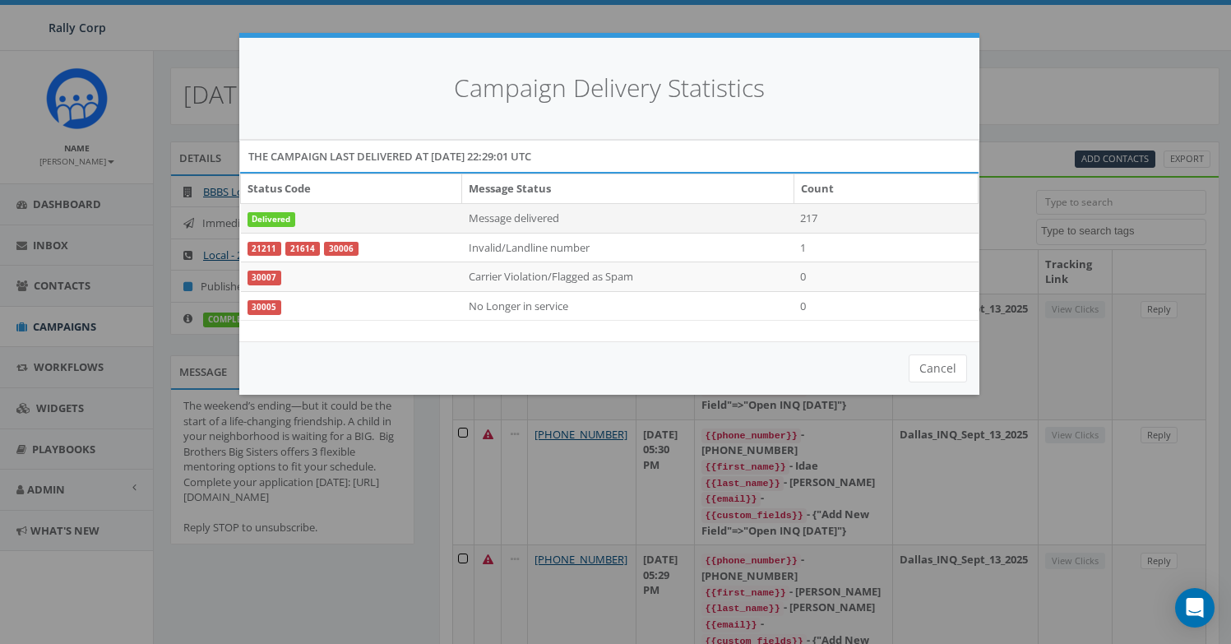 Image resolution: width=1231 pixels, height=644 pixels. I want to click on b: Status Code, so click(279, 188).